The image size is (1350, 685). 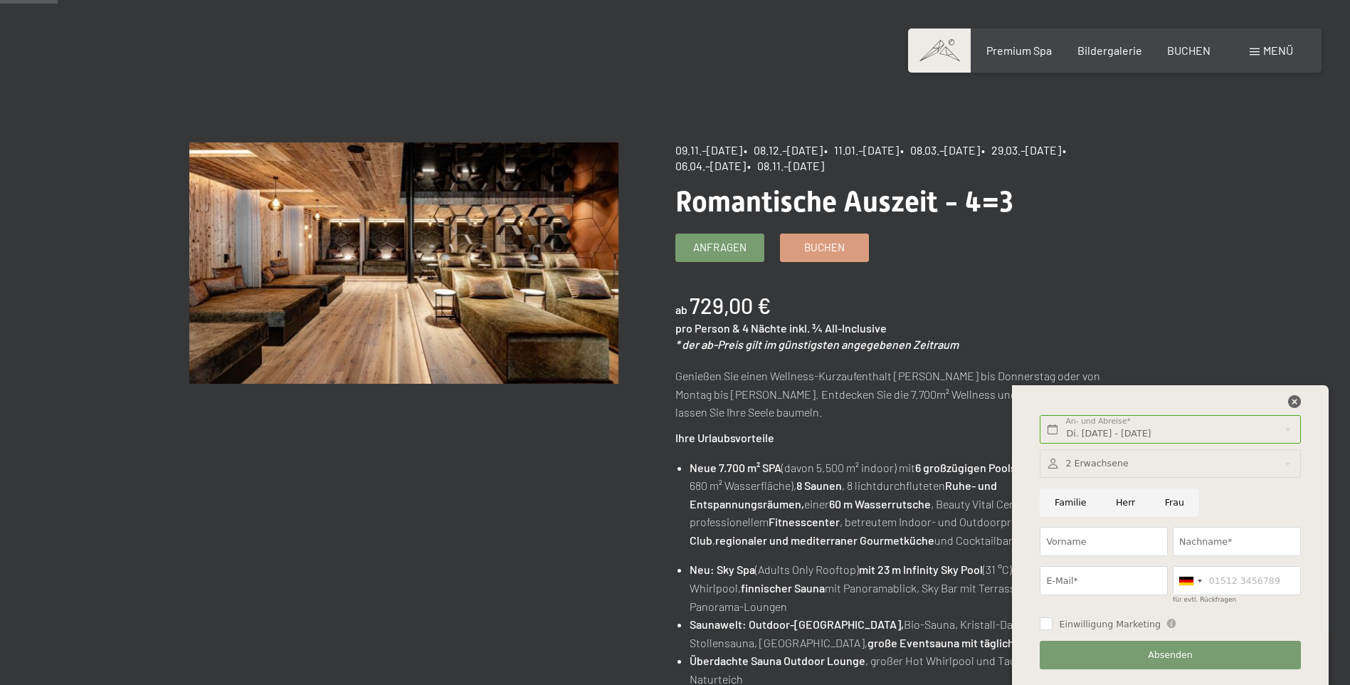 I want to click on em: * der ab-Preis gilt im günstigsten angegebenen Zeitraum, so click(x=817, y=344).